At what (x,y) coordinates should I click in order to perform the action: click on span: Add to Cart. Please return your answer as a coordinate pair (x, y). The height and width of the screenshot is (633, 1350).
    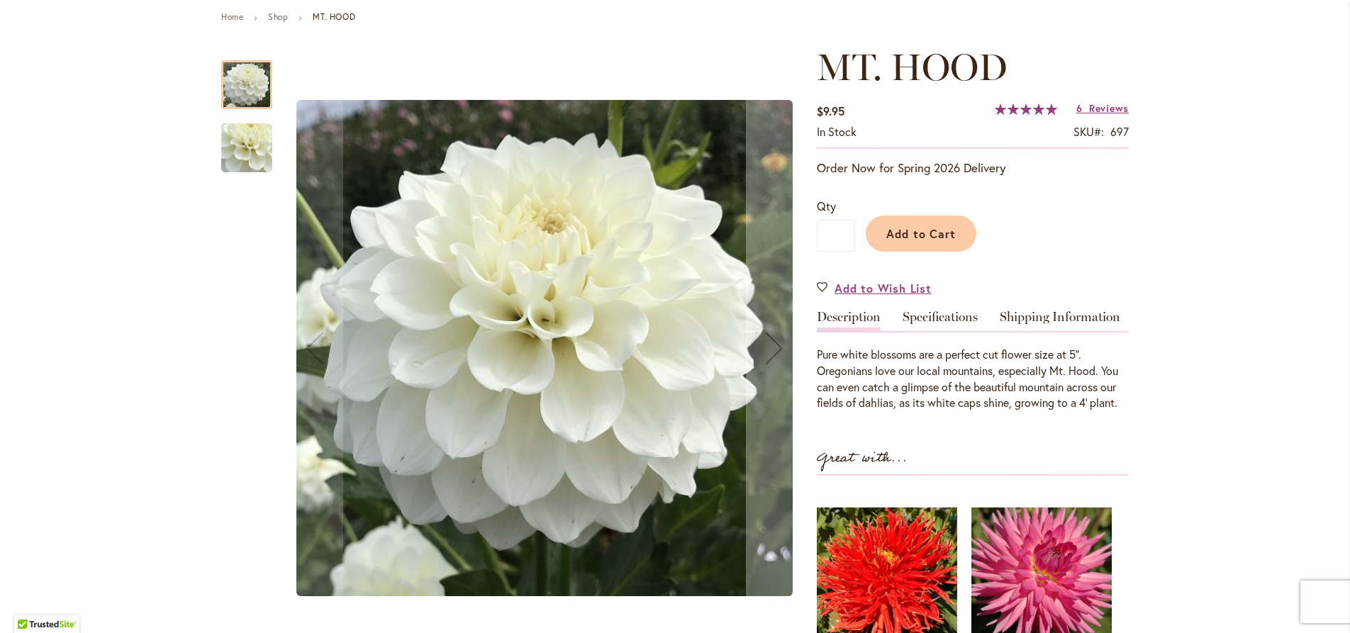
    Looking at the image, I should click on (921, 233).